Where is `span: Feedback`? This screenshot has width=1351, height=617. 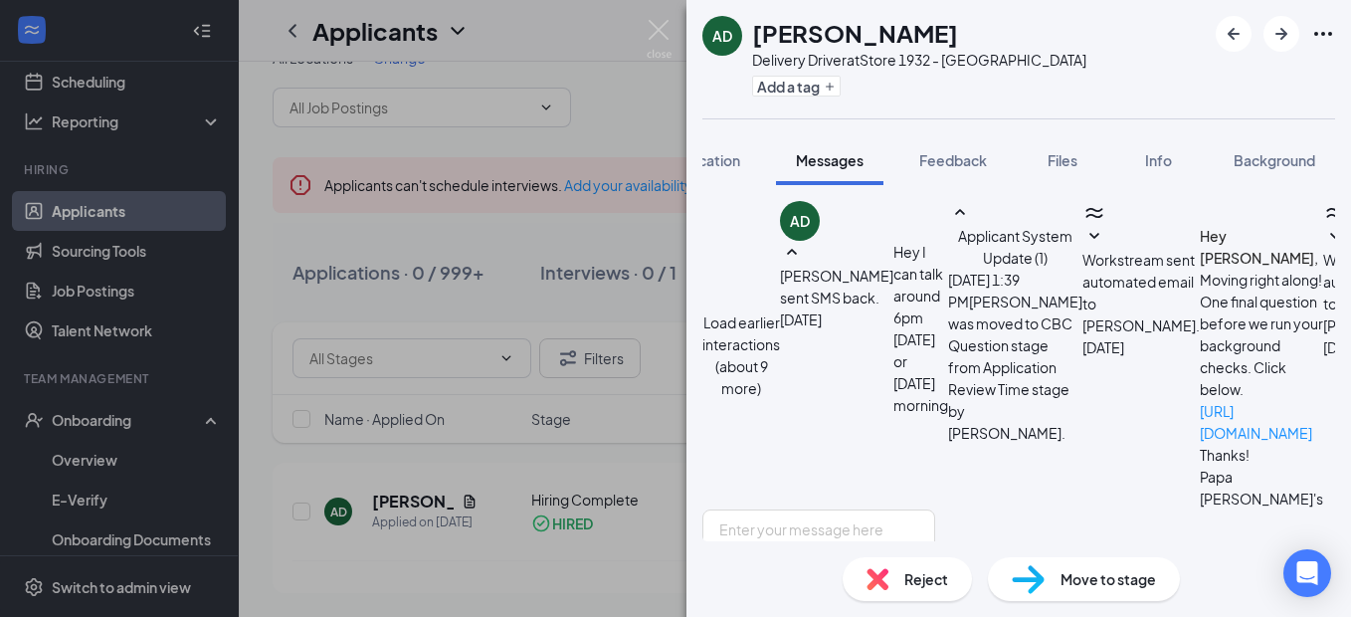 span: Feedback is located at coordinates (953, 160).